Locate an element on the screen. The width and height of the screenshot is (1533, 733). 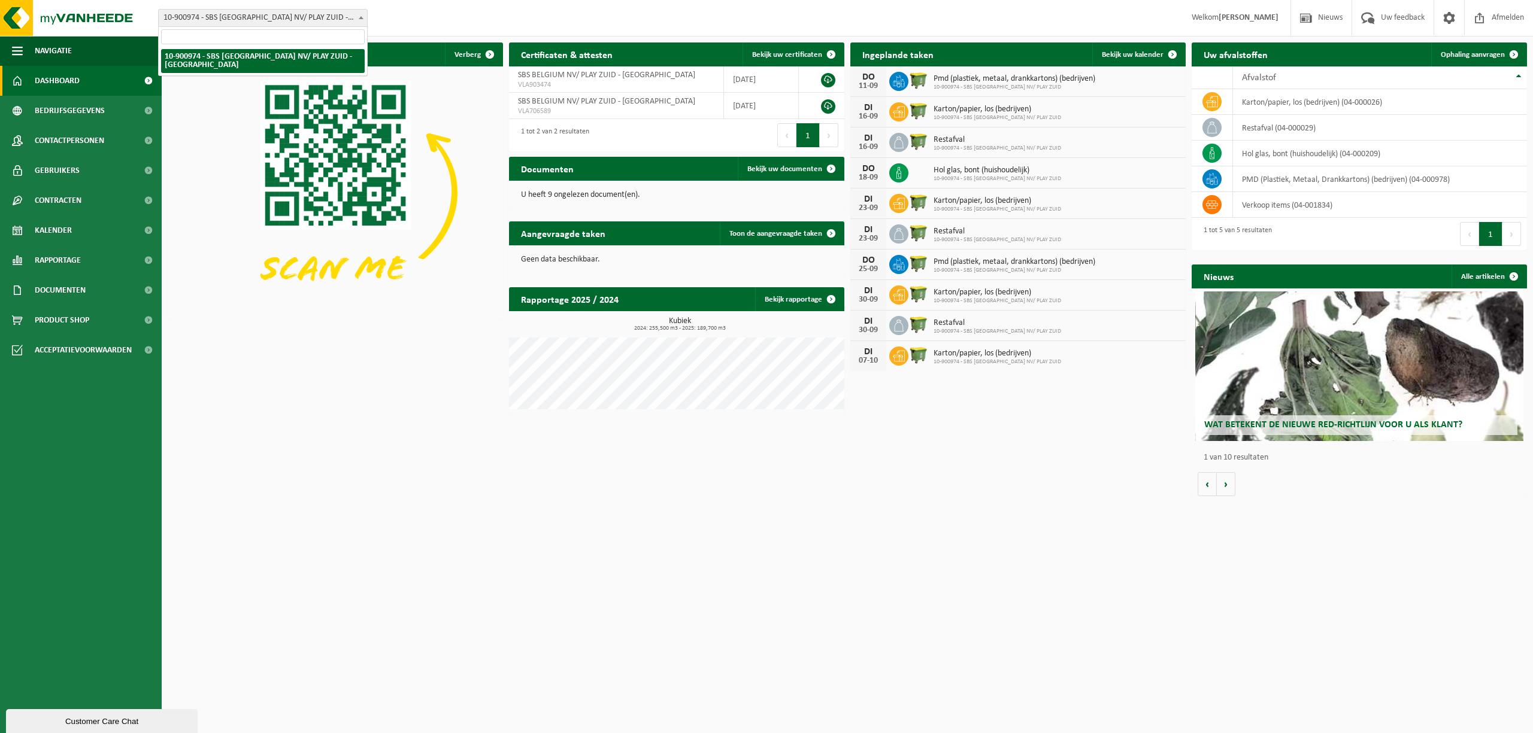
h2: Certificaten & attesten is located at coordinates (566, 54).